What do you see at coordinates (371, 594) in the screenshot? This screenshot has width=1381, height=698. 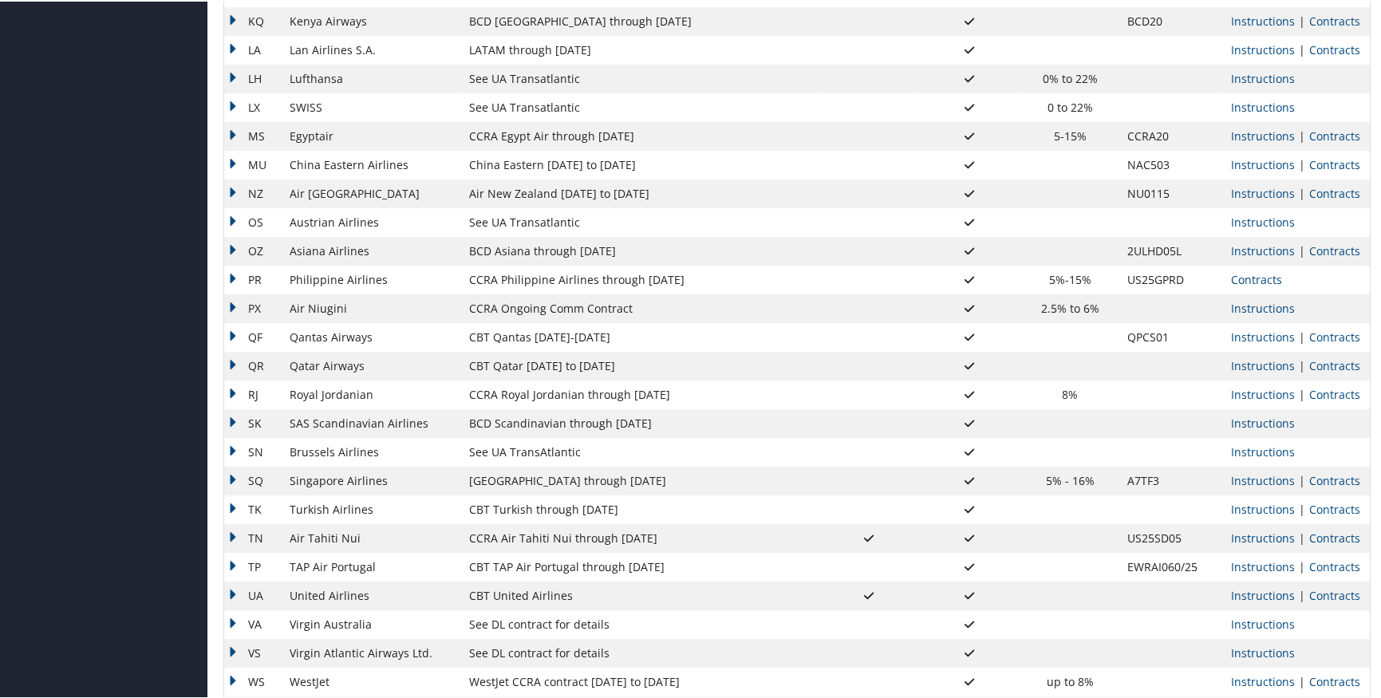 I see `td: United Airlines` at bounding box center [371, 594].